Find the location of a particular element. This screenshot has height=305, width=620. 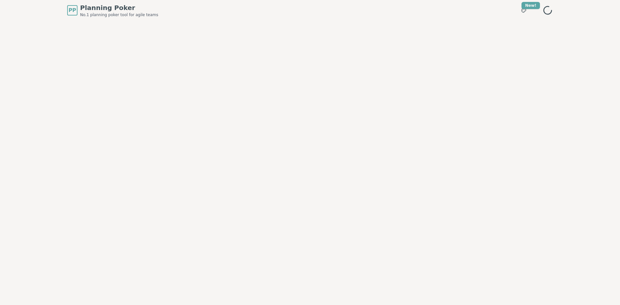

span: Planning Poker is located at coordinates (119, 8).